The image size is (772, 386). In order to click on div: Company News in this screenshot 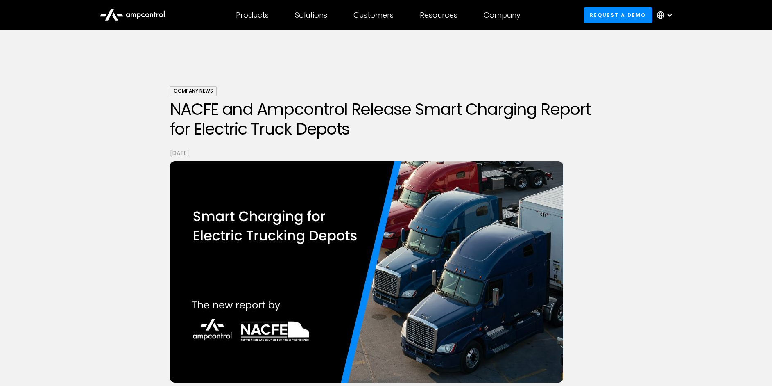, I will do `click(193, 91)`.